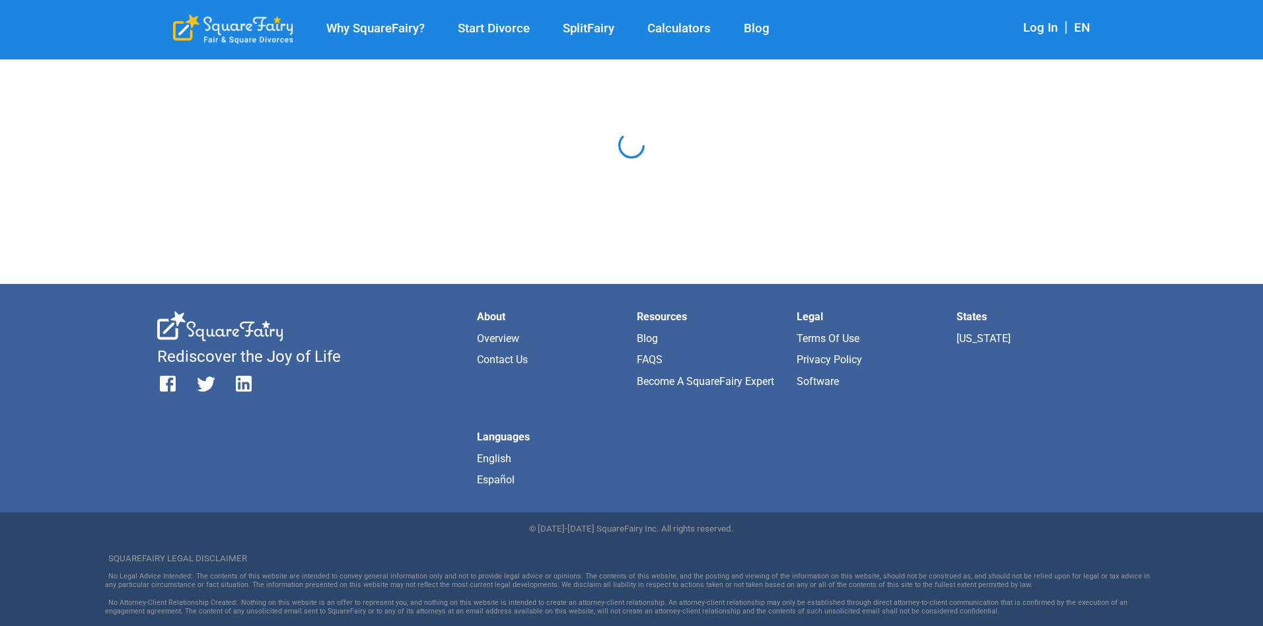 The image size is (1263, 626). I want to click on a: Start Divorce, so click(493, 28).